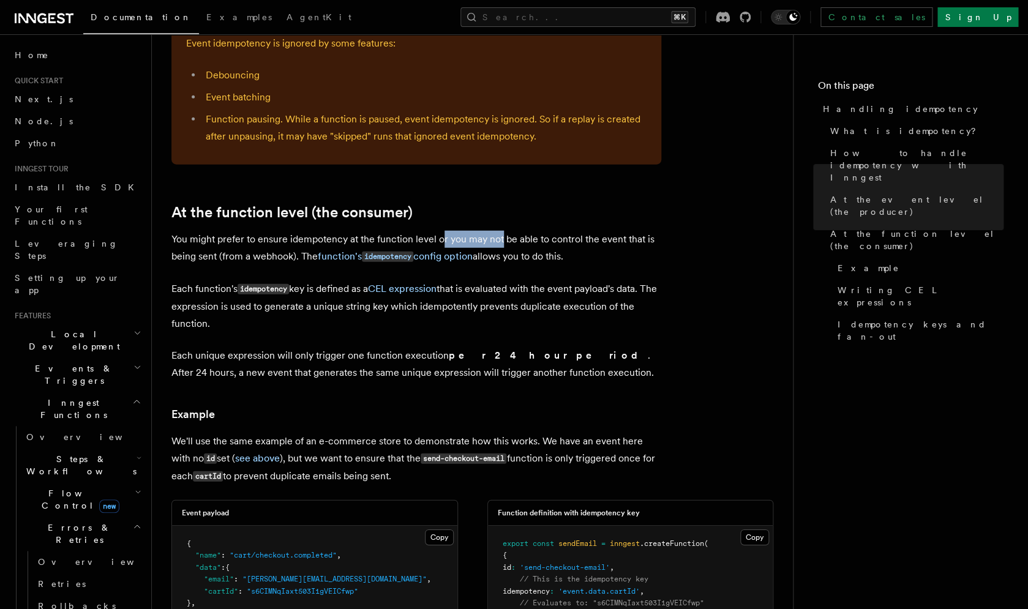 This screenshot has height=609, width=1028. I want to click on span: Flow Control, so click(78, 500).